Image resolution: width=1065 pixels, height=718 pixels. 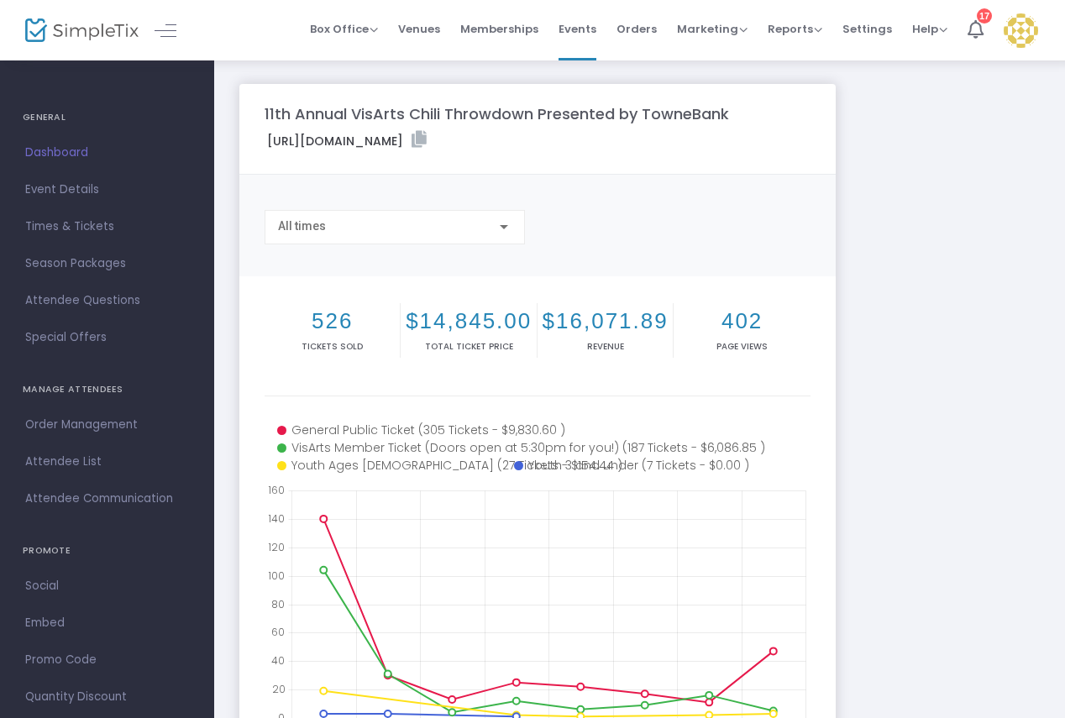 What do you see at coordinates (107, 660) in the screenshot?
I see `span: Promo Code` at bounding box center [107, 660].